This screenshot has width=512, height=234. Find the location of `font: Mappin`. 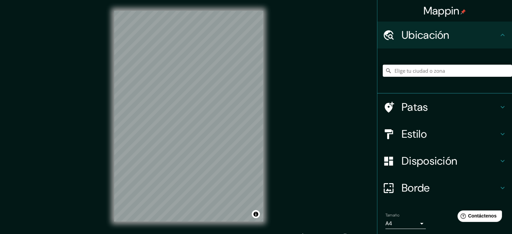

font: Mappin is located at coordinates (441, 11).